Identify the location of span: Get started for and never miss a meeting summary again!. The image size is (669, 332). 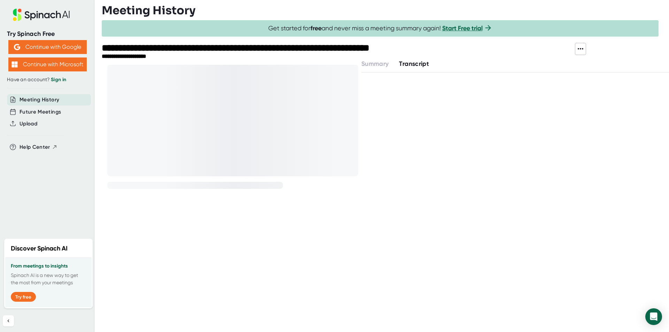
(380, 28).